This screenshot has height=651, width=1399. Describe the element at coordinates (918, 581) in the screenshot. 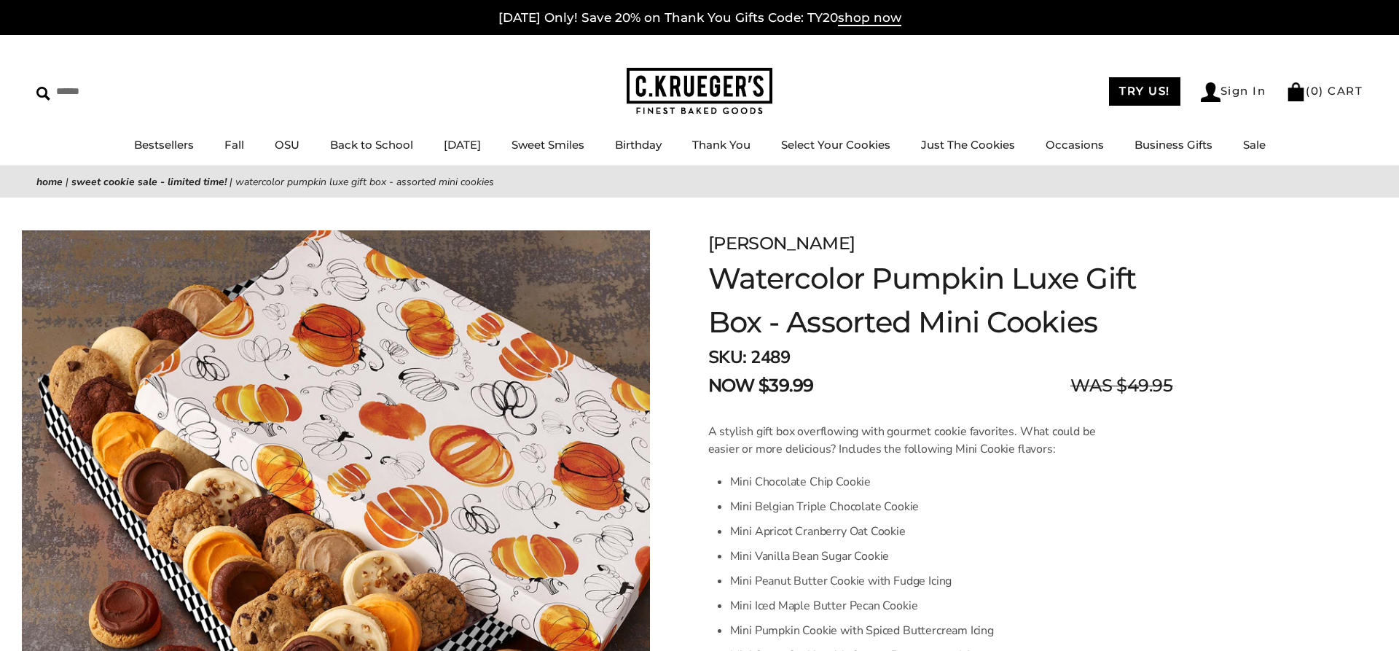

I see `li: Mini Peanut Butter Cookie with Fudge Icing` at that location.